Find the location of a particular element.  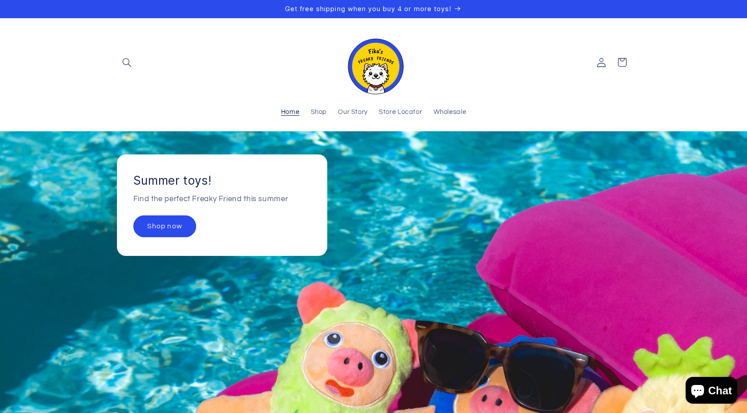

summary: Search is located at coordinates (127, 62).